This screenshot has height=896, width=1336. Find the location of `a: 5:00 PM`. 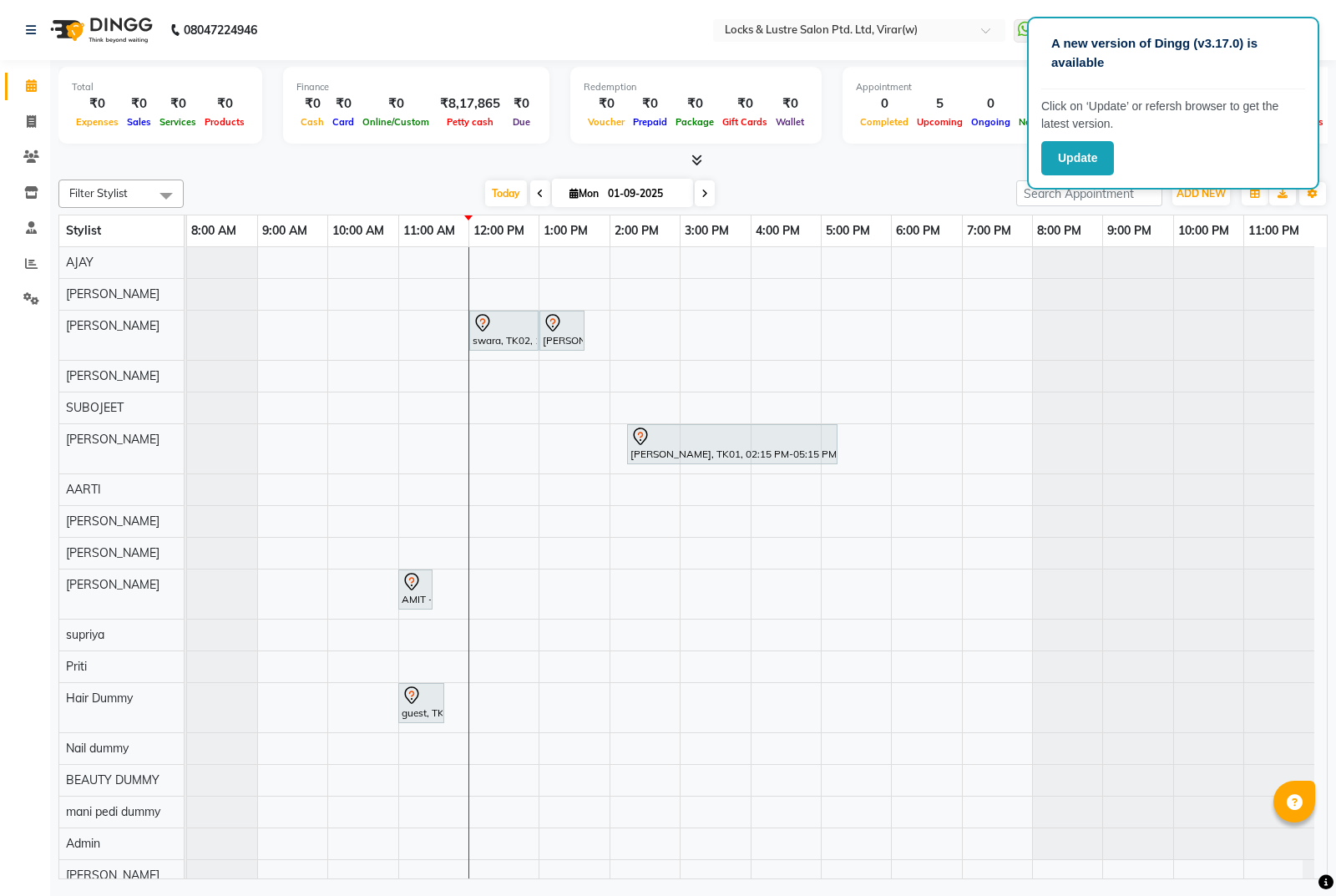

a: 5:00 PM is located at coordinates (847, 231).